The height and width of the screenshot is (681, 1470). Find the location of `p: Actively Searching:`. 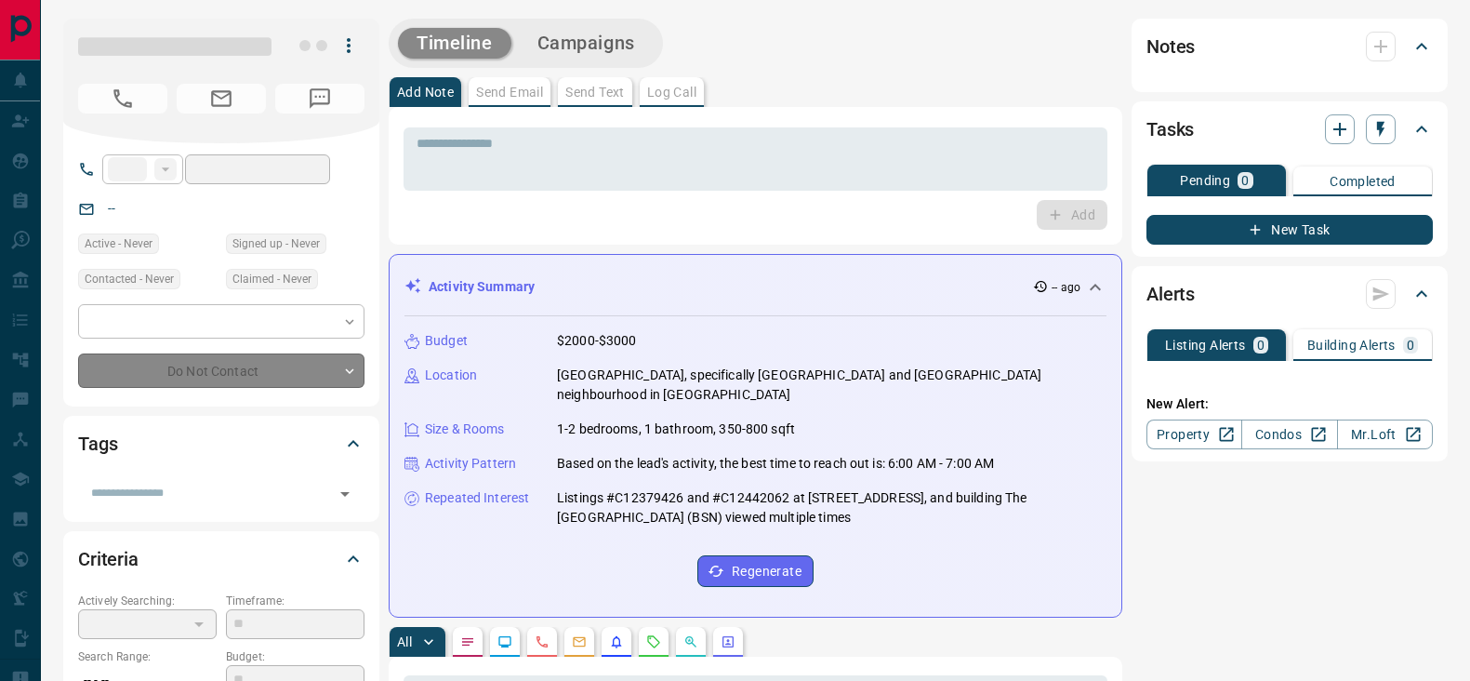

p: Actively Searching: is located at coordinates (147, 601).